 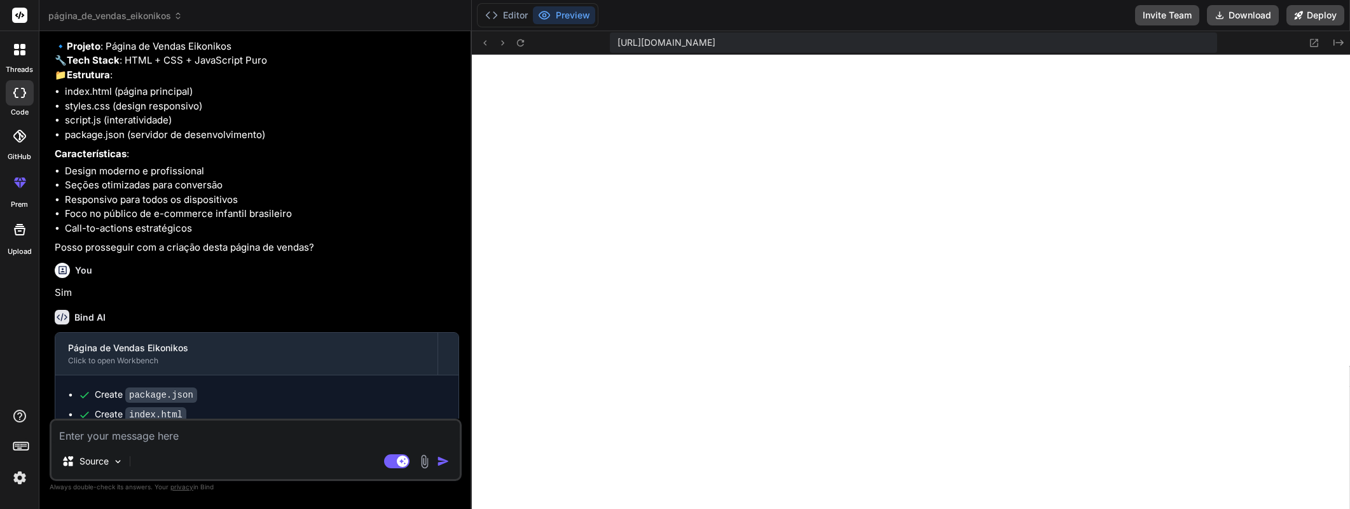 What do you see at coordinates (443, 461) in the screenshot?
I see `img: icon` at bounding box center [443, 461].